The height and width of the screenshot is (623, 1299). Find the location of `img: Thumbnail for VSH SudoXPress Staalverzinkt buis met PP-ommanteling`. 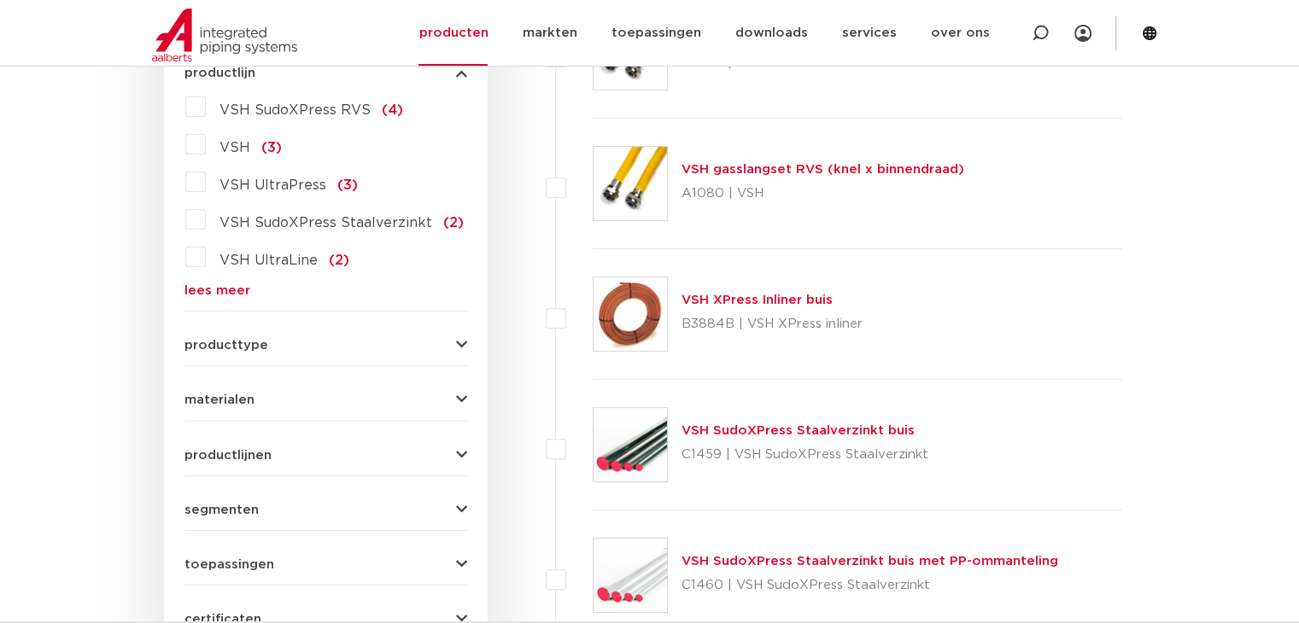

img: Thumbnail for VSH SudoXPress Staalverzinkt buis met PP-ommanteling is located at coordinates (630, 576).